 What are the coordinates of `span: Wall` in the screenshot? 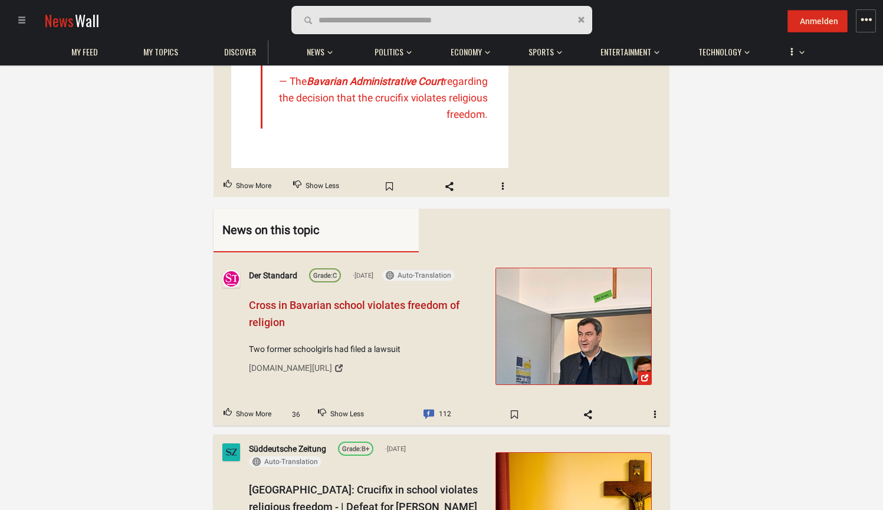 It's located at (87, 20).